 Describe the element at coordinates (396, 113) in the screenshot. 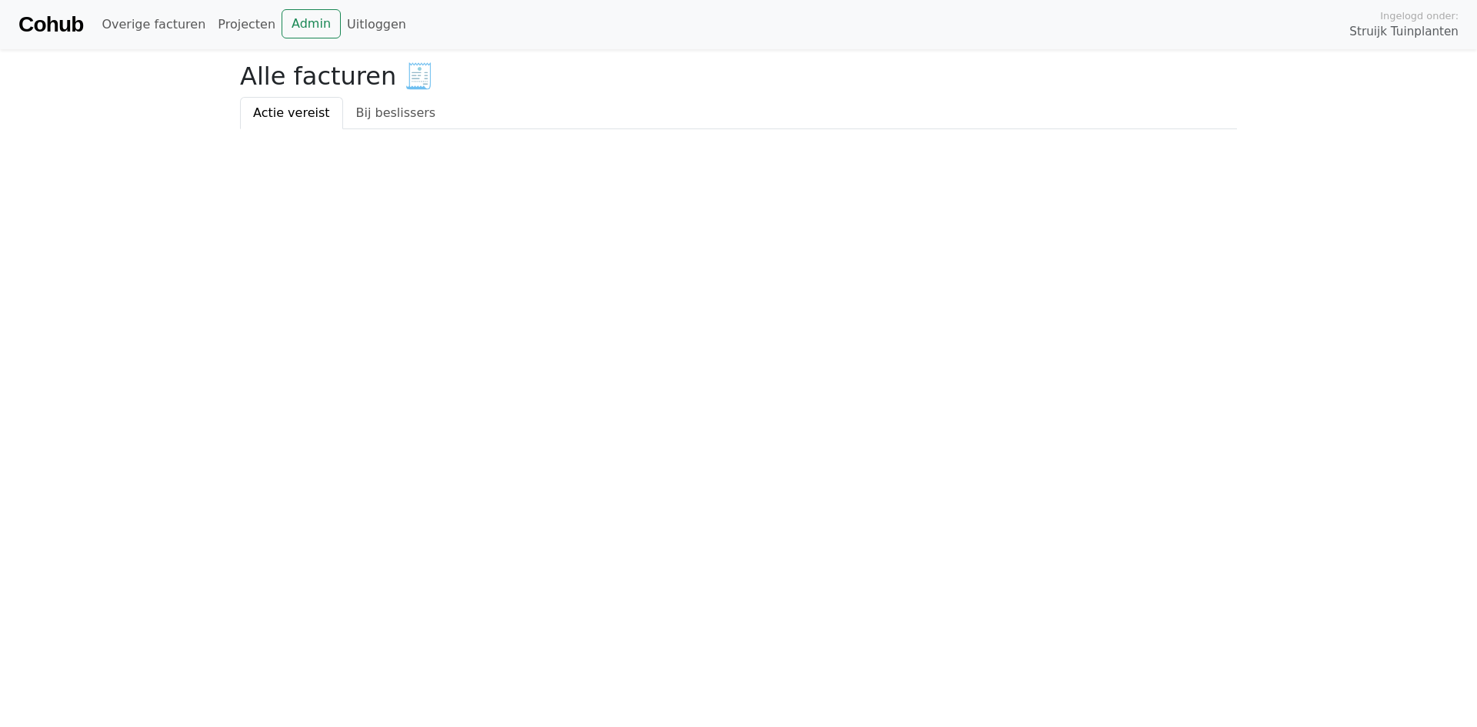

I see `a: Bij beslissers` at that location.